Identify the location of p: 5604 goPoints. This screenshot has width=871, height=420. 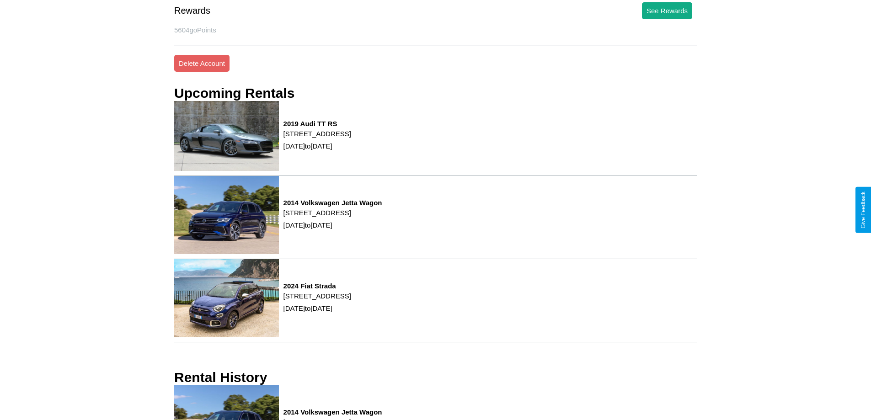
(435, 30).